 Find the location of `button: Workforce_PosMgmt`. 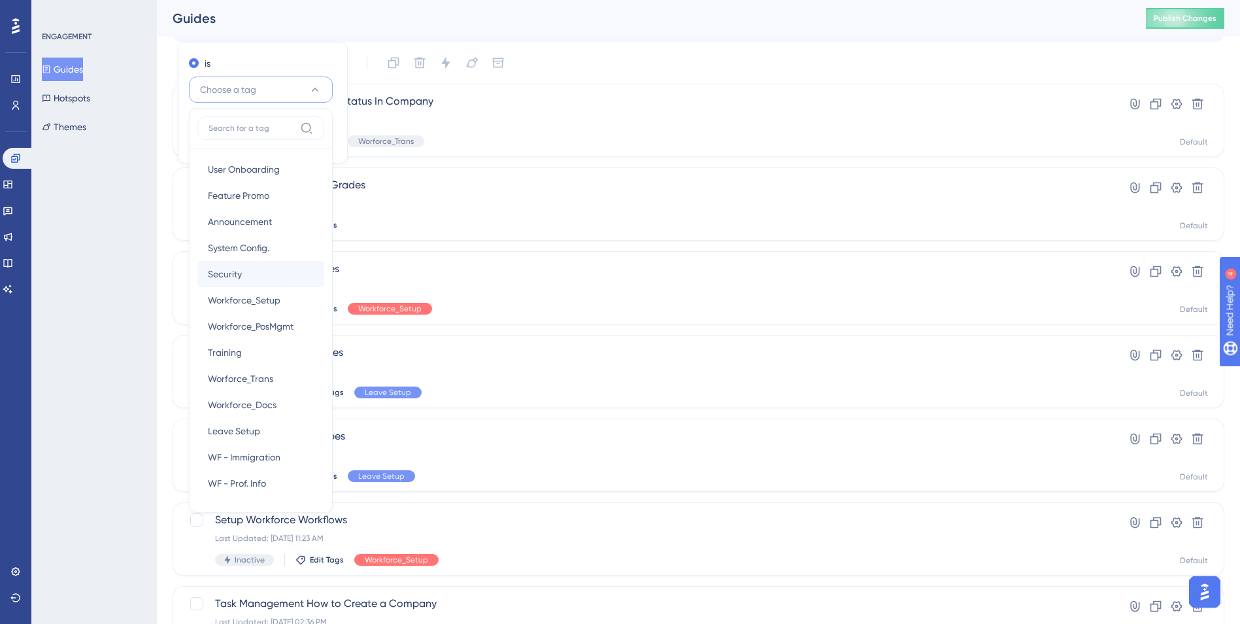

button: Workforce_PosMgmt is located at coordinates (261, 326).